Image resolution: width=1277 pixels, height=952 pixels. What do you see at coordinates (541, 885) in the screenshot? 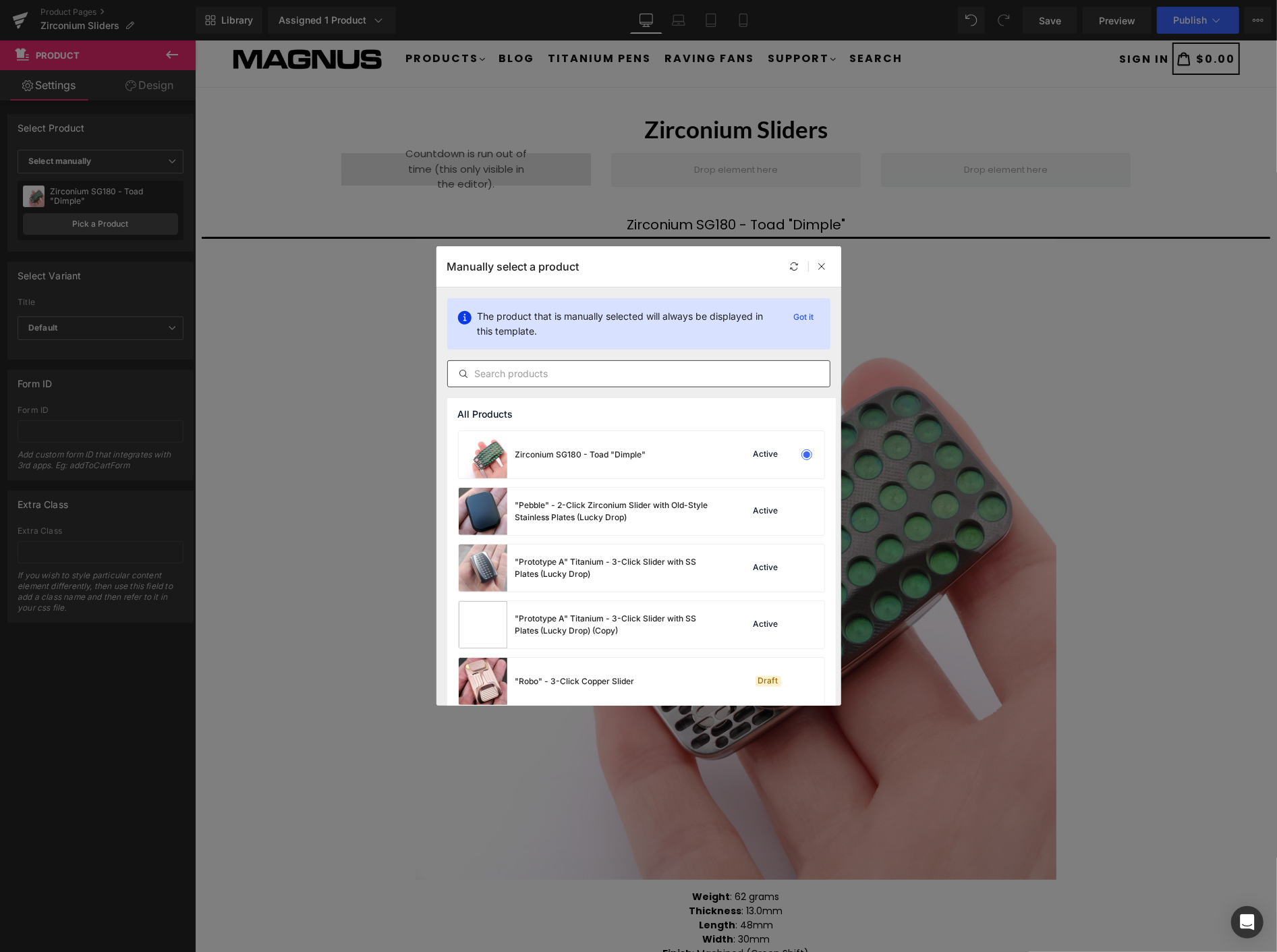
I see `div: : 48mm` at bounding box center [541, 885].